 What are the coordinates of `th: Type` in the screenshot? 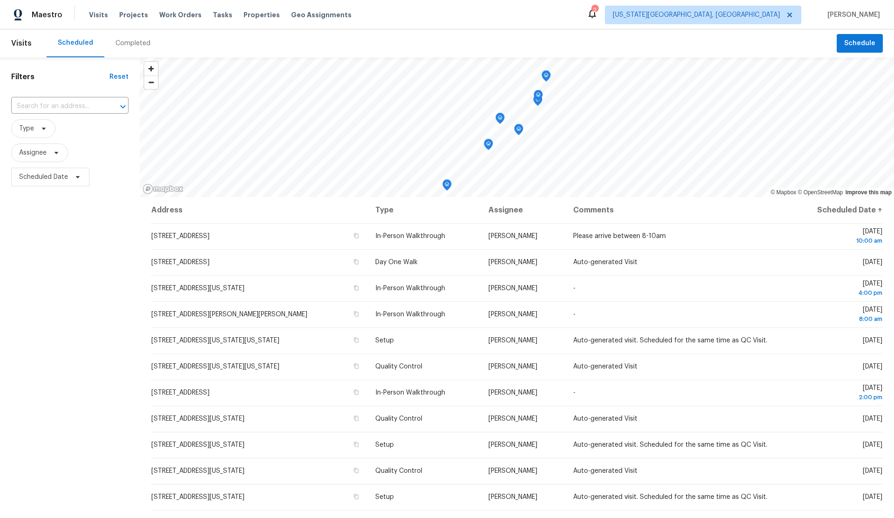 It's located at (424, 210).